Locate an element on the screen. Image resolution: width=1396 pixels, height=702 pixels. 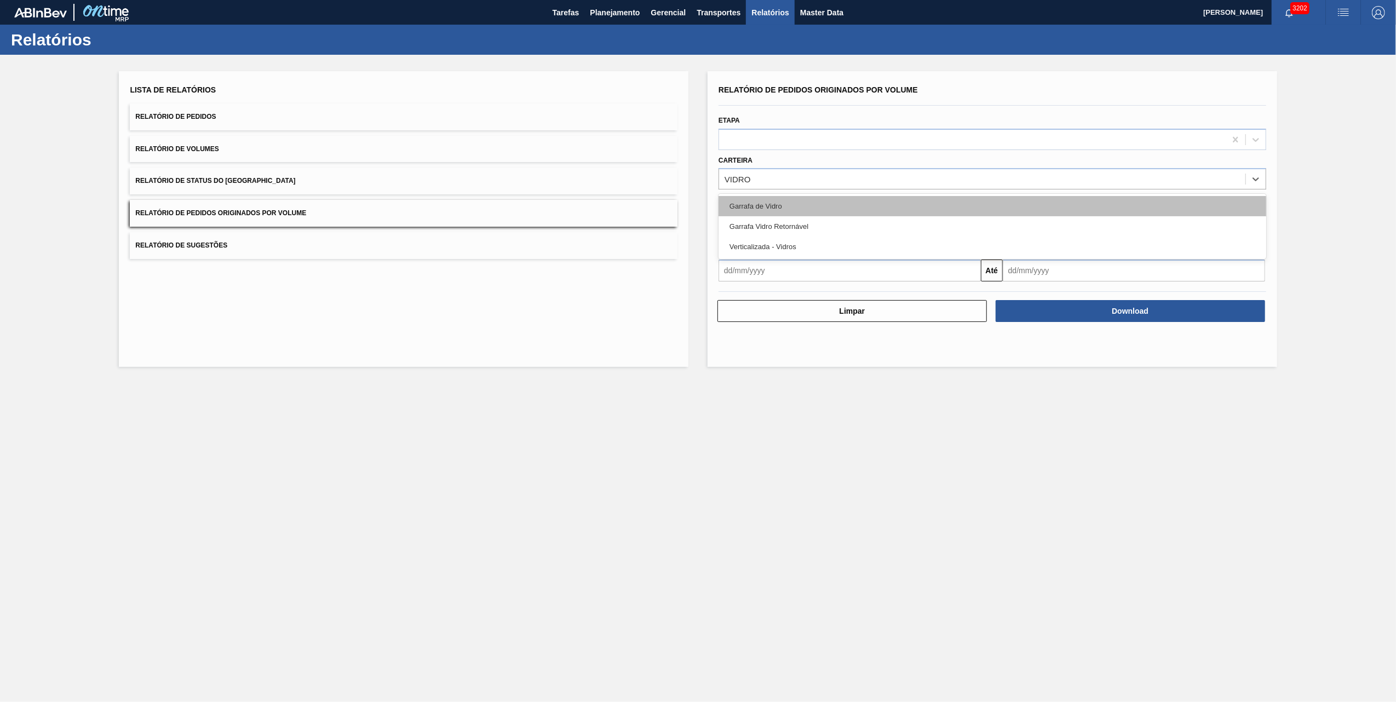
button: Relatório de Pedidos is located at coordinates (403, 117).